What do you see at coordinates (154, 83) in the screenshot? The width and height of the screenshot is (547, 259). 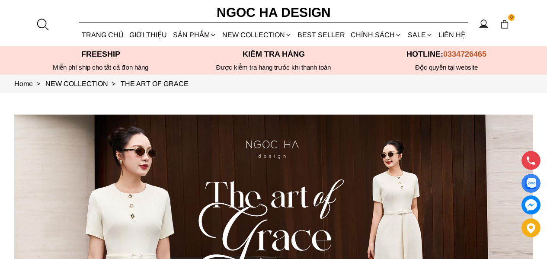 I see `a: Link to THE ART OF GRACE` at bounding box center [154, 83].